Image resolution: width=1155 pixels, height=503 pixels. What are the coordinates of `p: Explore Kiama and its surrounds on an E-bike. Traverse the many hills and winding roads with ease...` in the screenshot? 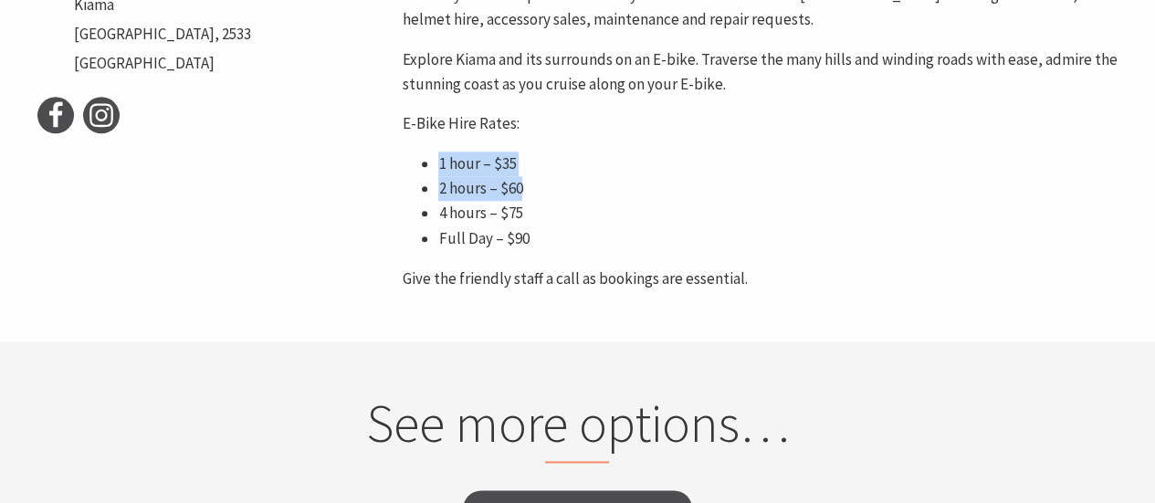 It's located at (760, 72).